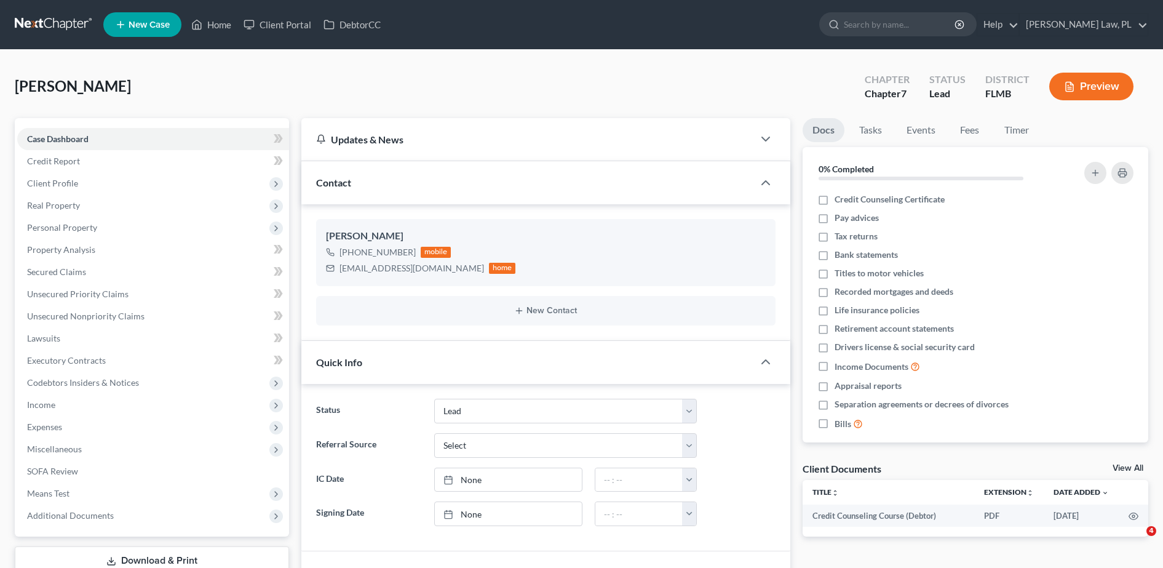 The width and height of the screenshot is (1163, 568). I want to click on span: Retirement account statements, so click(894, 328).